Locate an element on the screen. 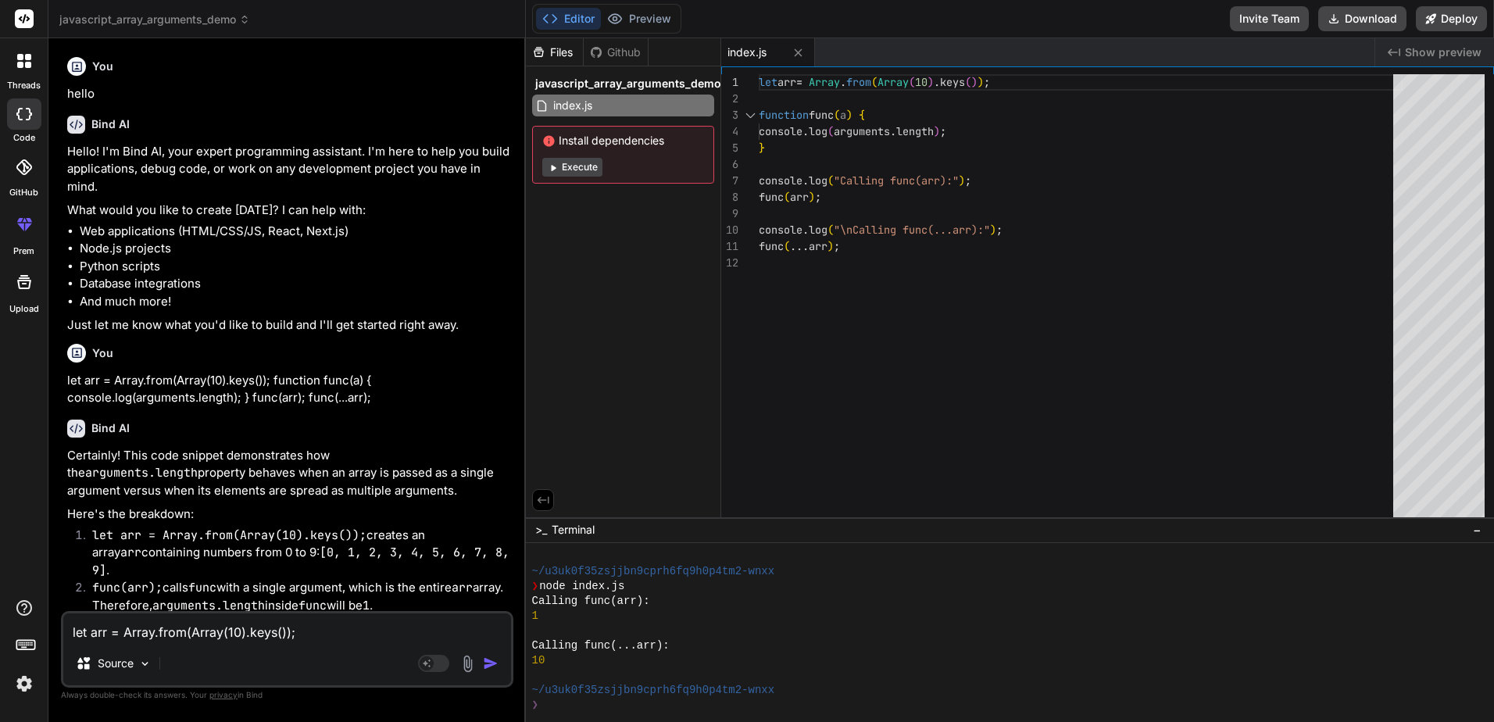  button: Deploy is located at coordinates (1451, 19).